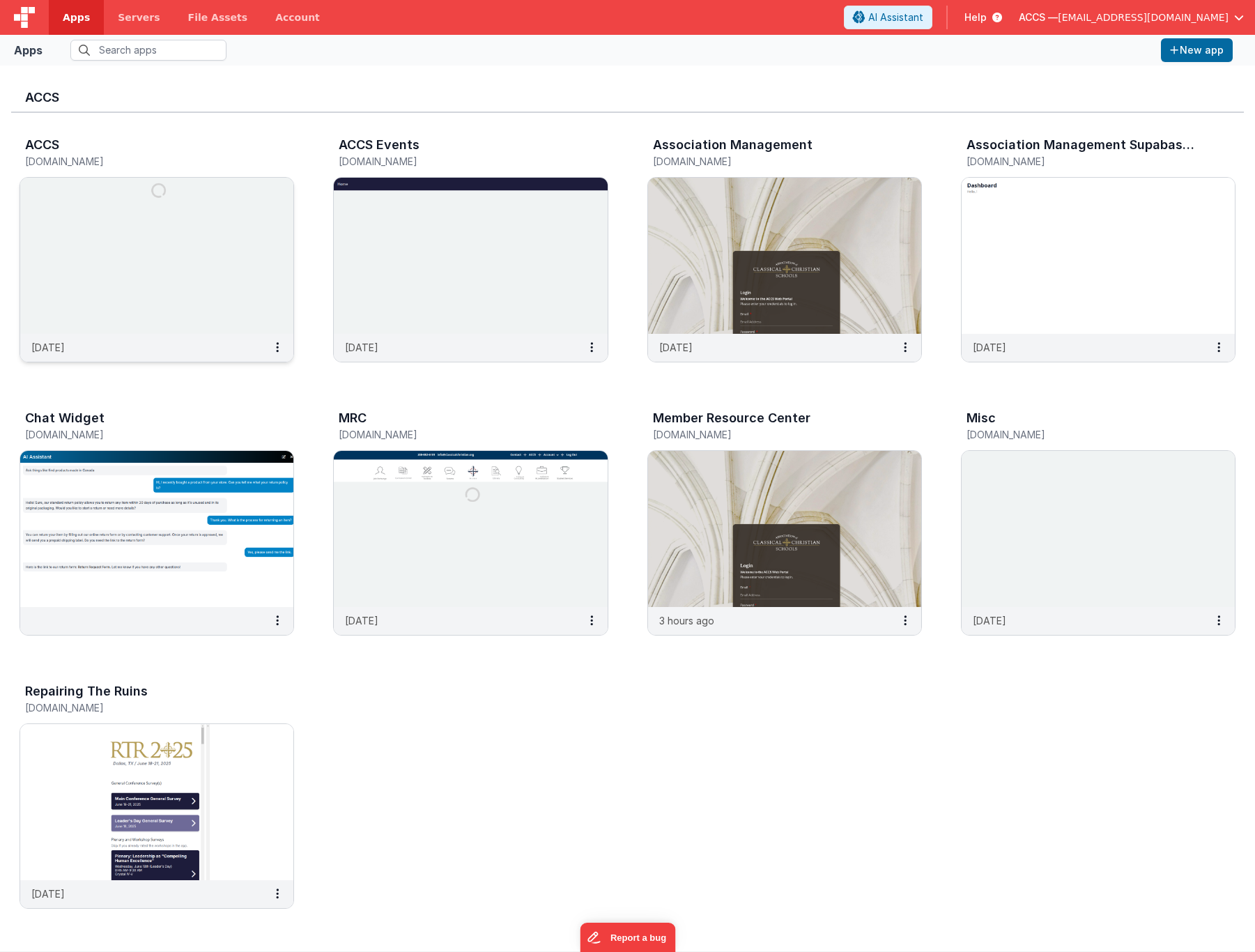  What do you see at coordinates (733, 145) in the screenshot?
I see `h3: Association Management` at bounding box center [733, 145].